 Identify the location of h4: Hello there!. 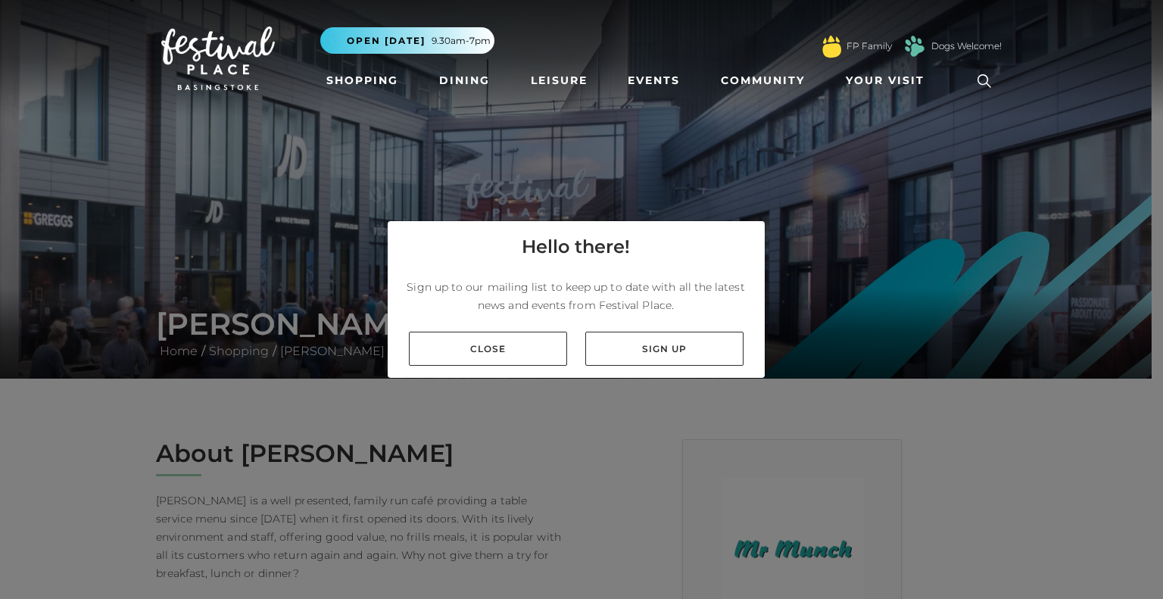
(575, 247).